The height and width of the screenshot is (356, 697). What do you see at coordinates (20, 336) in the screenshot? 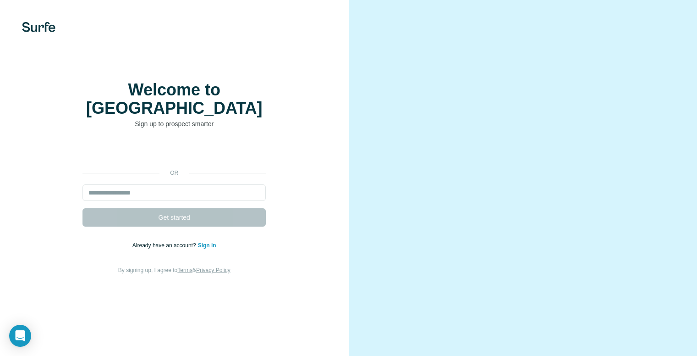
I see `div: Open Intercom Messenger` at bounding box center [20, 336].